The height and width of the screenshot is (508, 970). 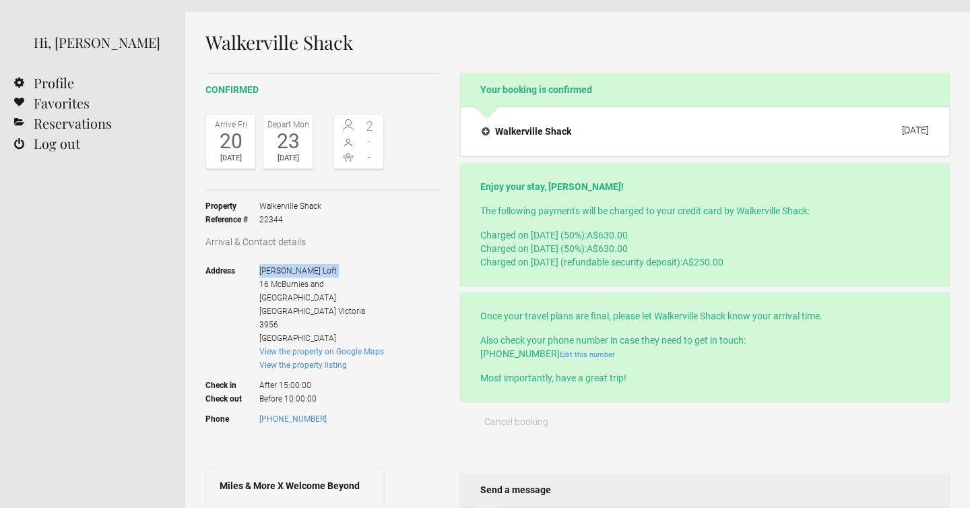 What do you see at coordinates (232, 399) in the screenshot?
I see `strong: Check out` at bounding box center [232, 399].